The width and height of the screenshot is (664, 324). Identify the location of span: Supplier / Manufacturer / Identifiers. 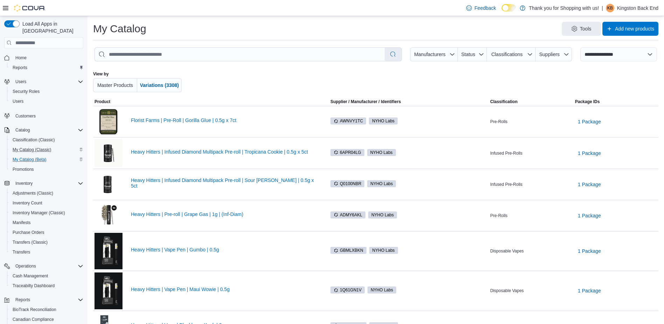
(361, 102).